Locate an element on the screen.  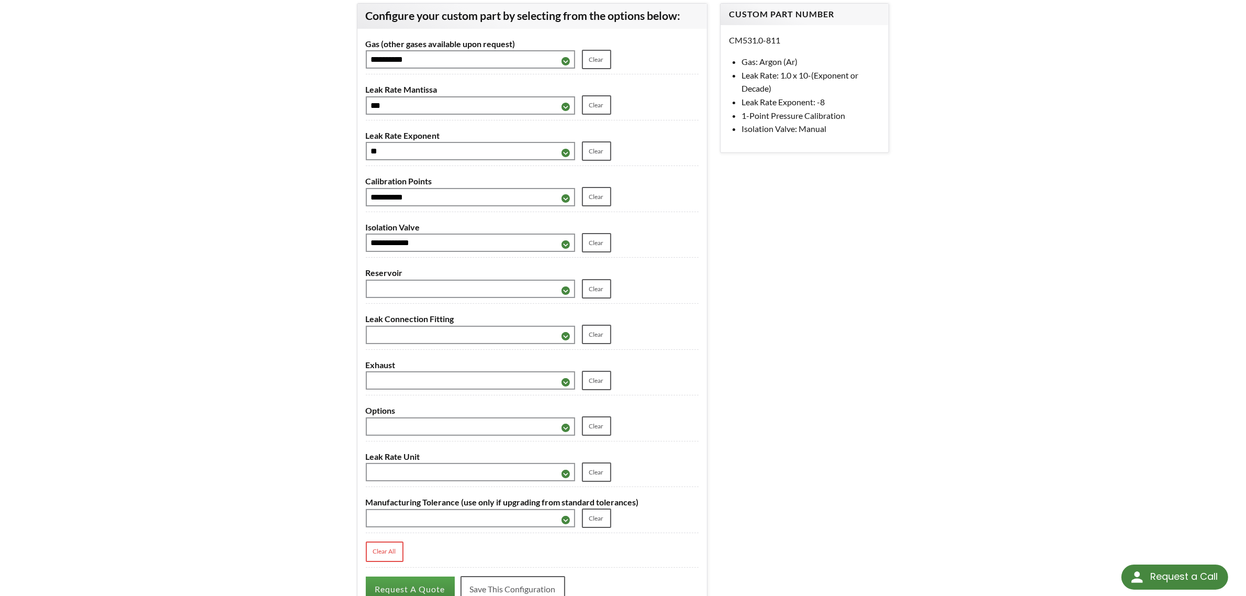
h4: Custom Part Number is located at coordinates (804, 14).